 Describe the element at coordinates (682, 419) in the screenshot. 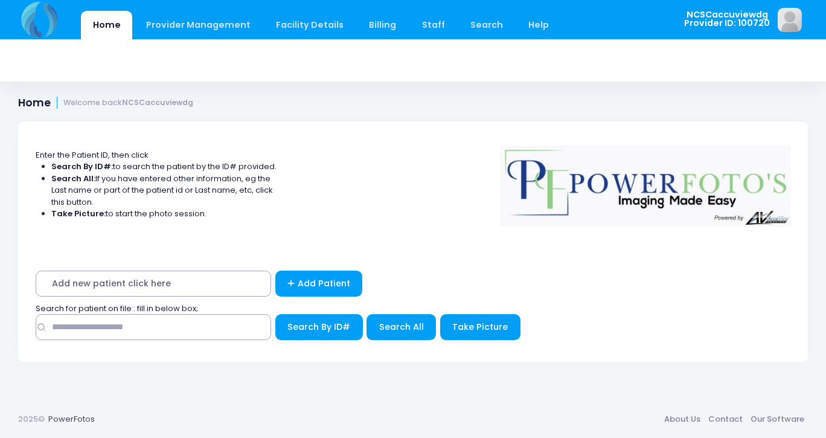

I see `a: About Us` at that location.